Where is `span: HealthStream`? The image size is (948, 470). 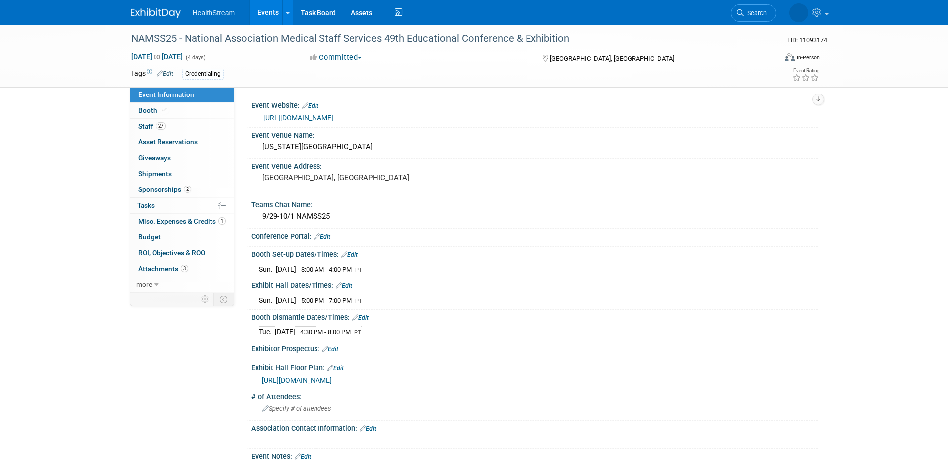 span: HealthStream is located at coordinates (214, 13).